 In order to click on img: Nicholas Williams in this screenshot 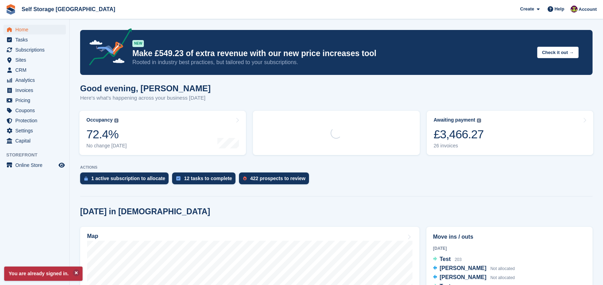, I will do `click(574, 9)`.